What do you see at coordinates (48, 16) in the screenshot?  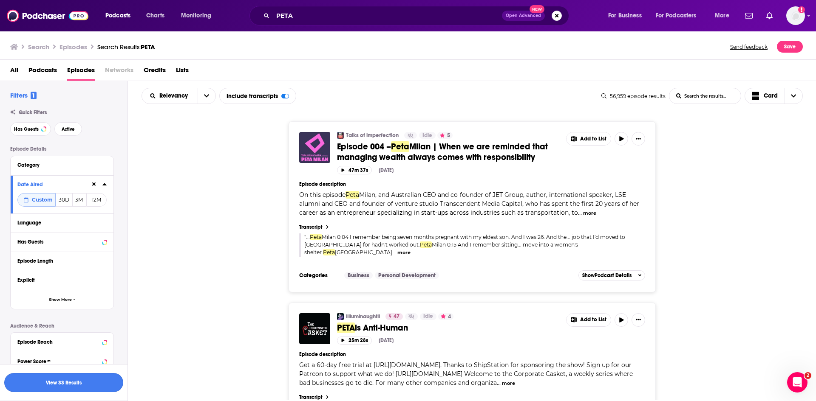 I see `a: Podchaser - Follow, Share and Rate Podcasts` at bounding box center [48, 16].